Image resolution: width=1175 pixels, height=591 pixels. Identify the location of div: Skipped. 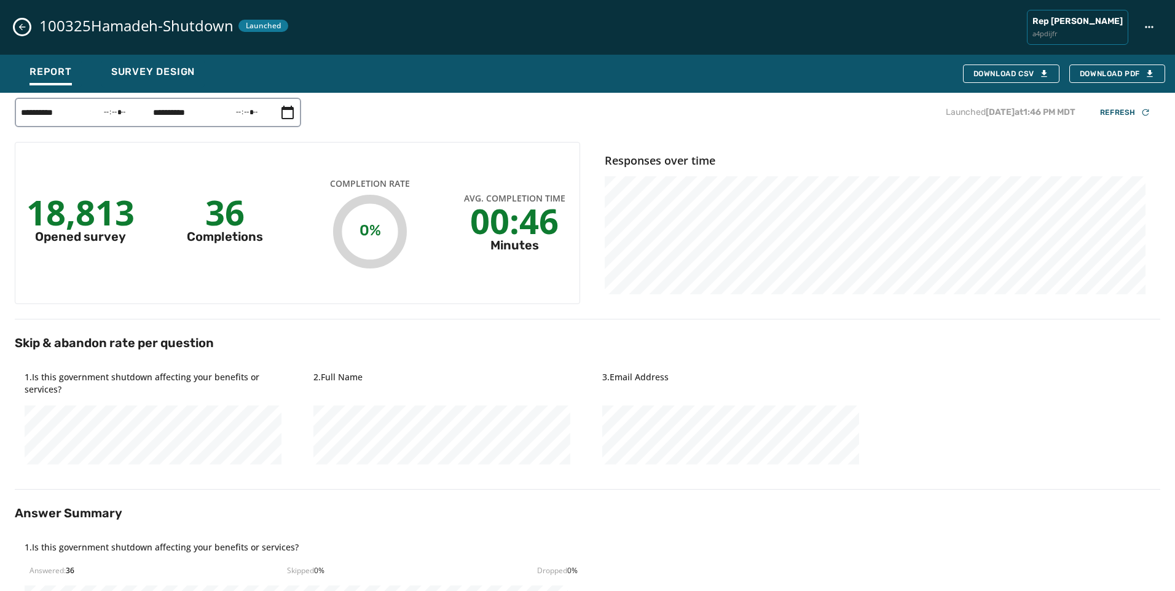
(305, 571).